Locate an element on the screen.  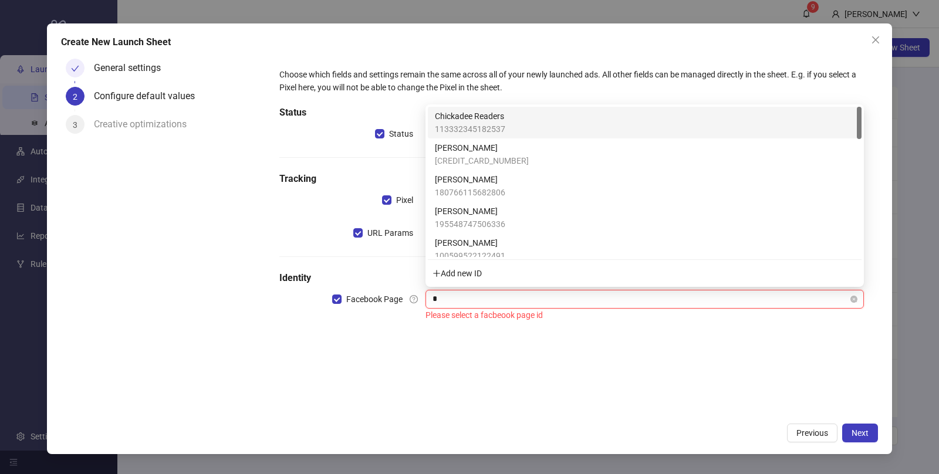
span: Status is located at coordinates (401, 134).